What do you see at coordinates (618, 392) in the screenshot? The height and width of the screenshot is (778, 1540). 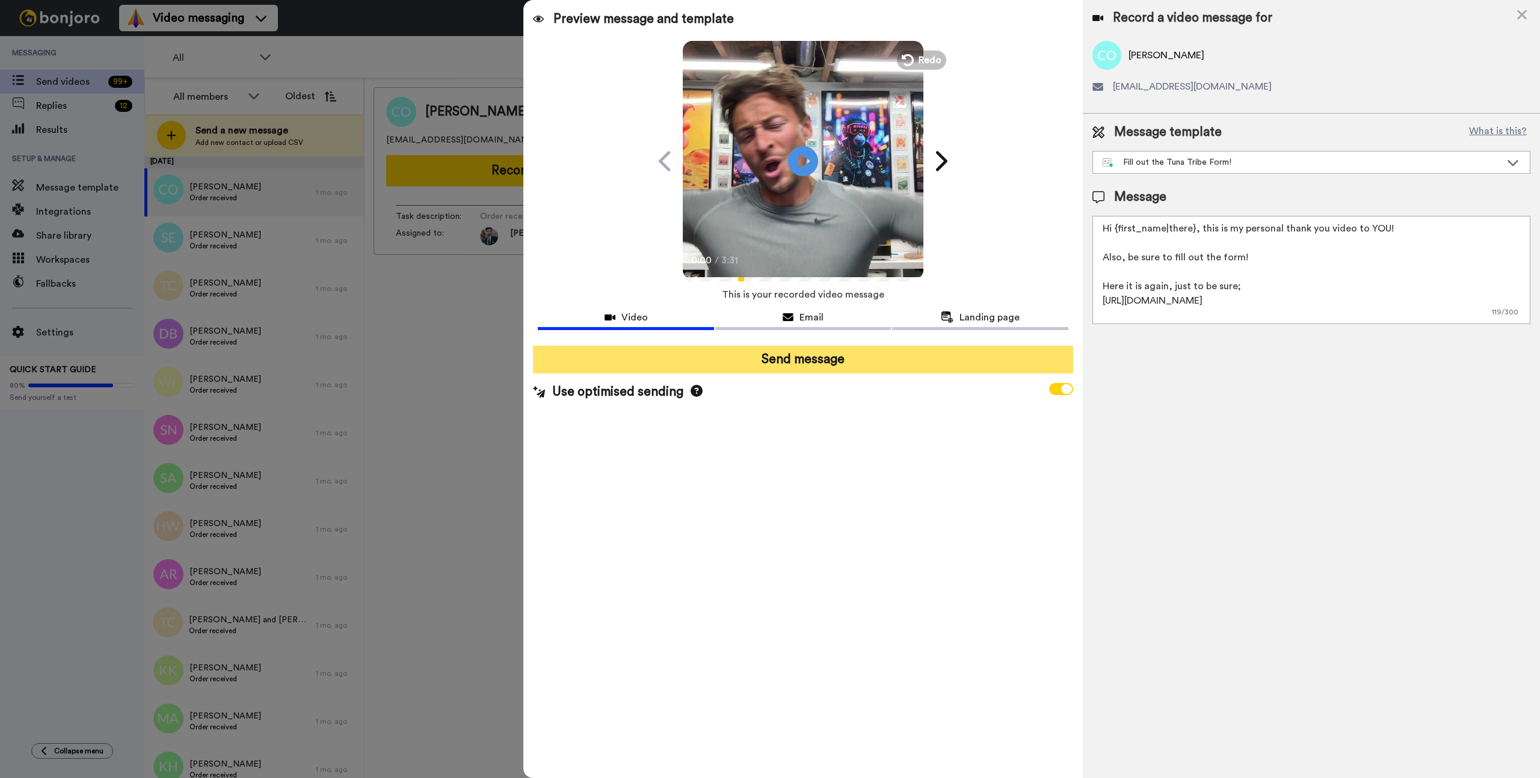 I see `span: Use optimised sending` at bounding box center [618, 392].